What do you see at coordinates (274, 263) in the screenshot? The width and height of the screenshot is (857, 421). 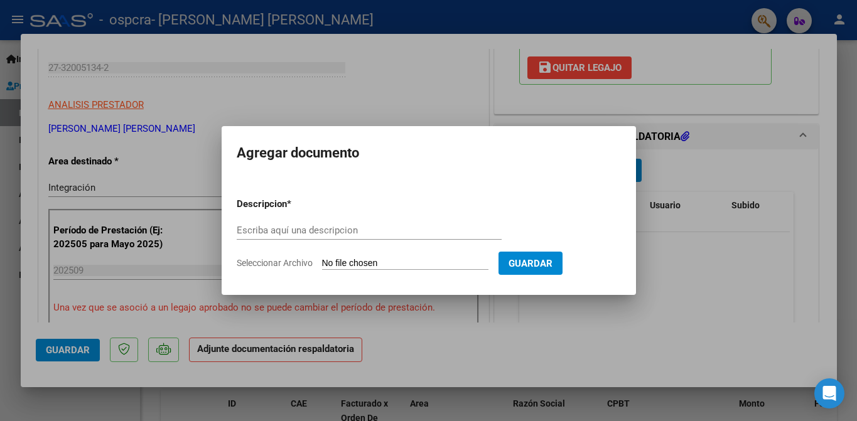 I see `span: Seleccionar Archivo` at bounding box center [274, 263].